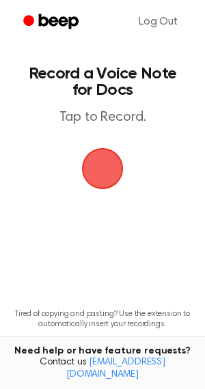  I want to click on button: Beep Logo, so click(102, 168).